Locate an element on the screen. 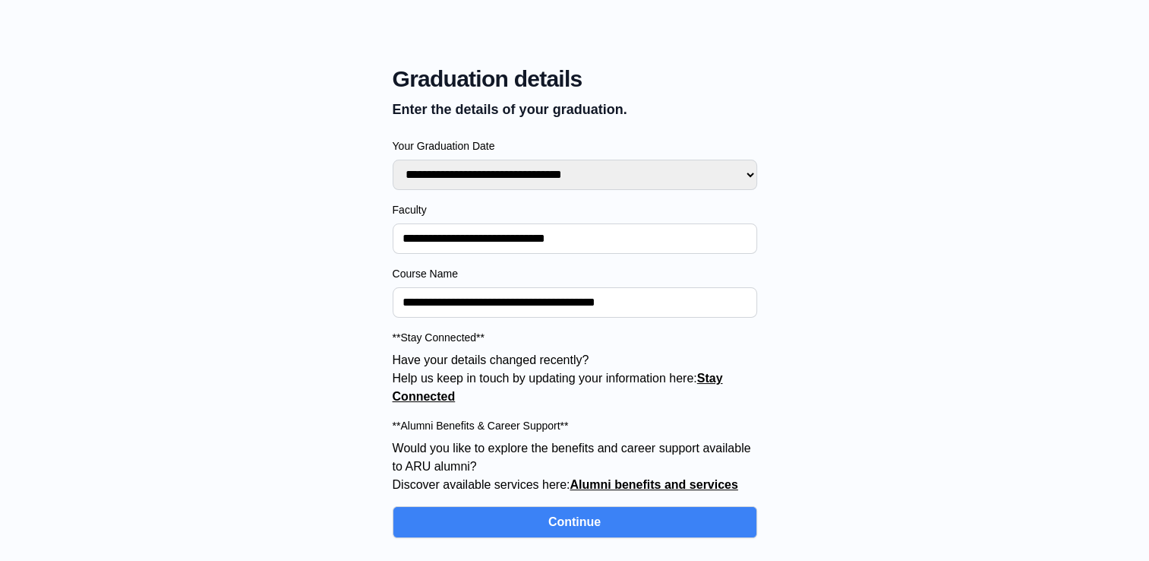 Image resolution: width=1149 pixels, height=561 pixels. p: Enter the details of your graduation. is located at coordinates (575, 109).